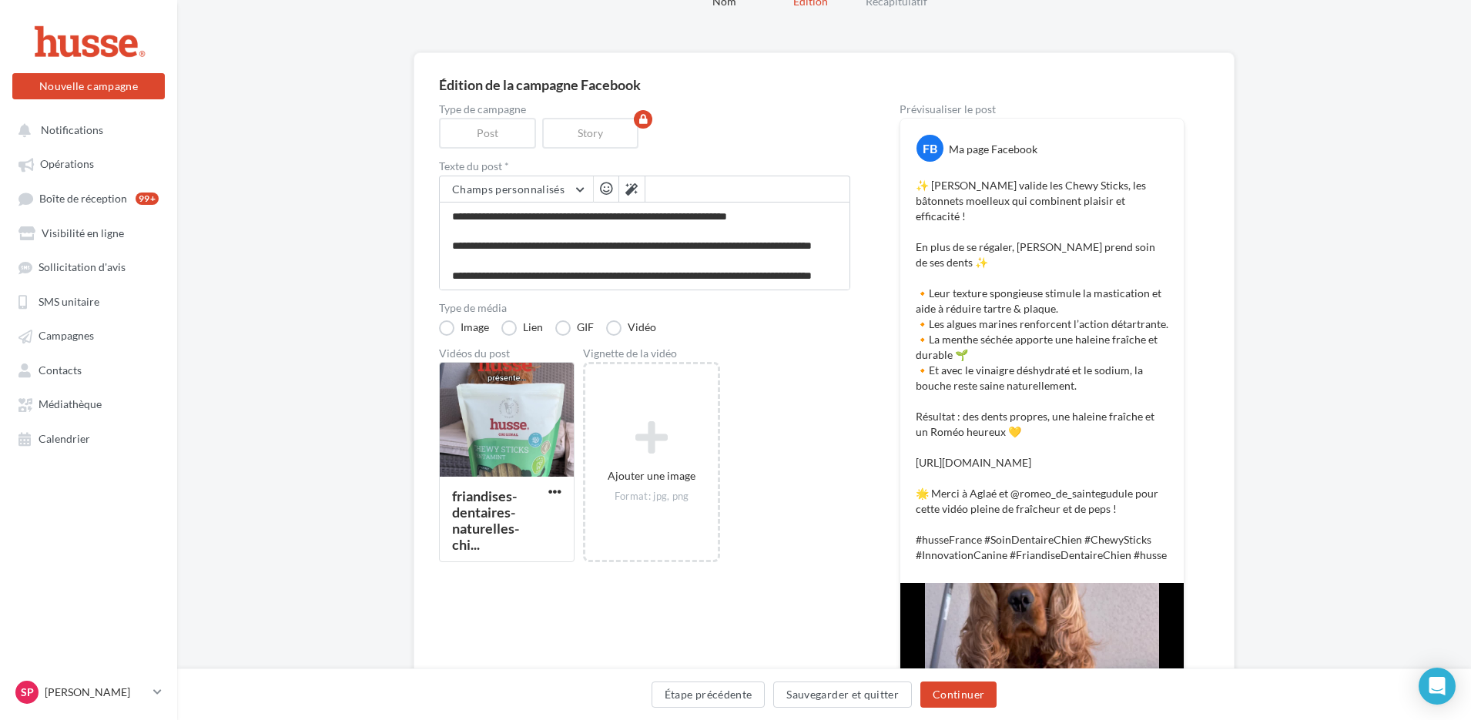  What do you see at coordinates (516, 190) in the screenshot?
I see `button: Champs personnalisés` at bounding box center [516, 190].